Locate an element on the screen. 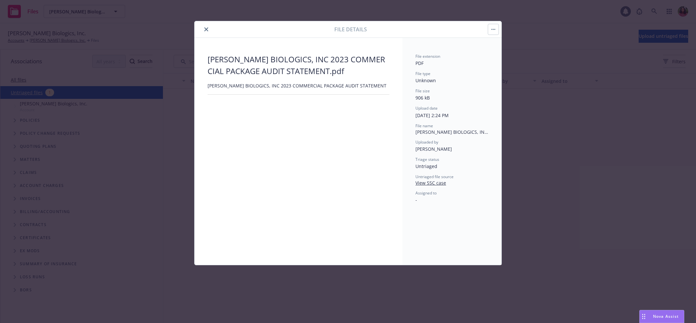 The width and height of the screenshot is (696, 323). button: close is located at coordinates (206, 29).